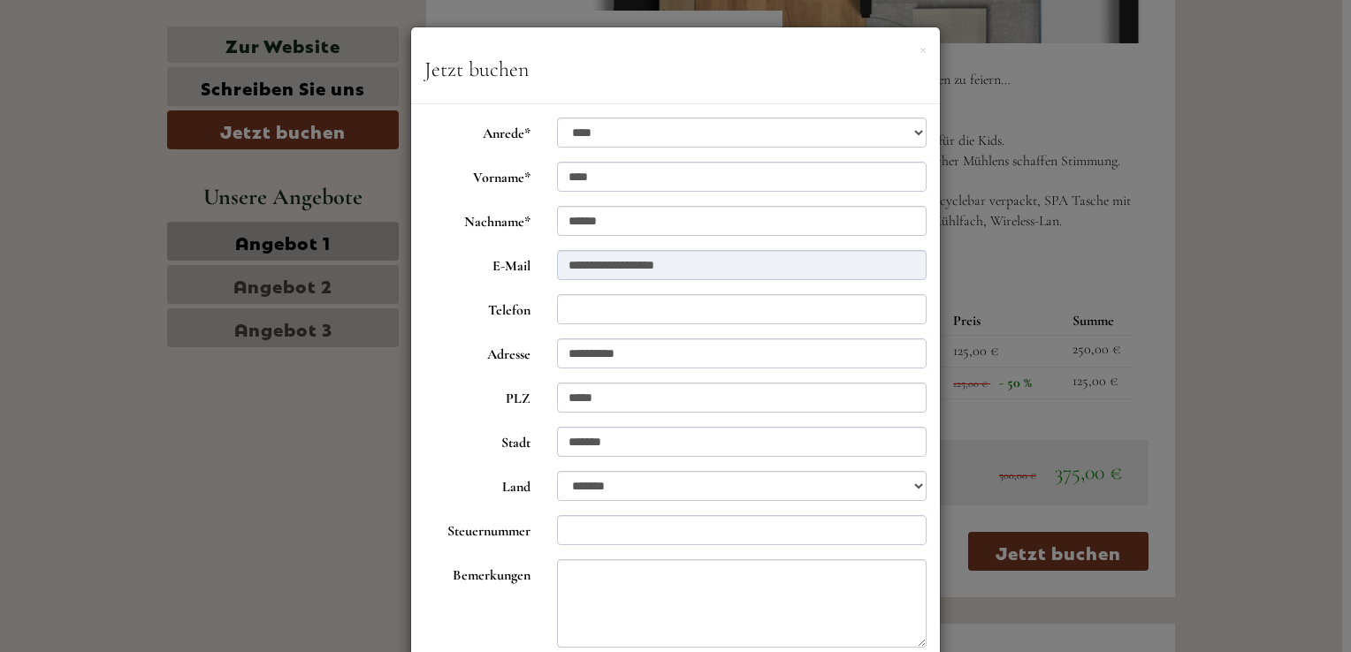 The image size is (1351, 652). I want to click on button: Senden, so click(635, 477).